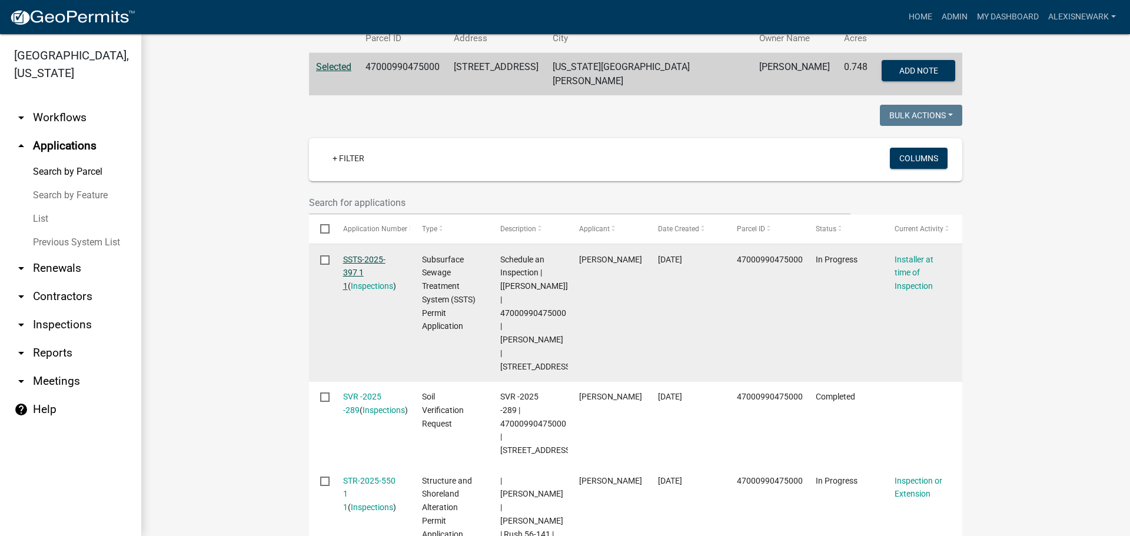  Describe the element at coordinates (610, 481) in the screenshot. I see `span: Joshua` at that location.